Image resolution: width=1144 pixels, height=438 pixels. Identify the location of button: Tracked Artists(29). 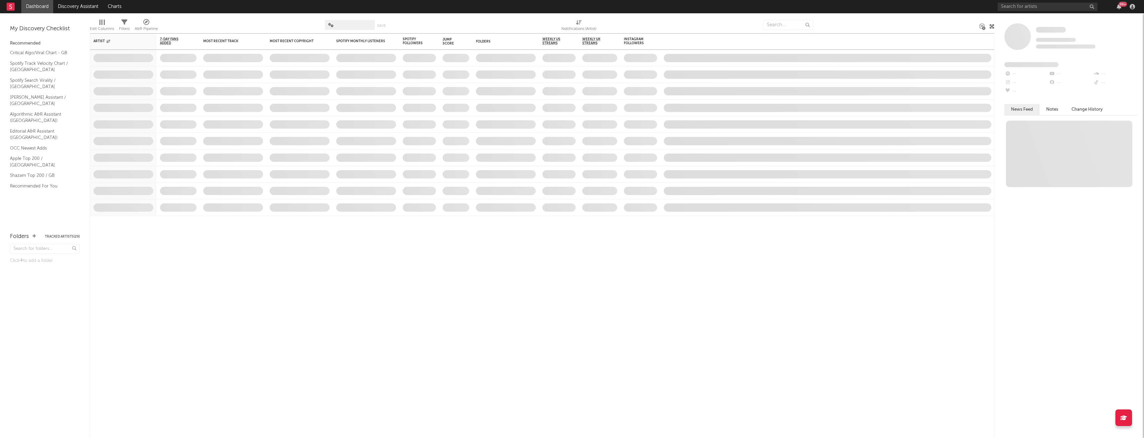
(62, 237).